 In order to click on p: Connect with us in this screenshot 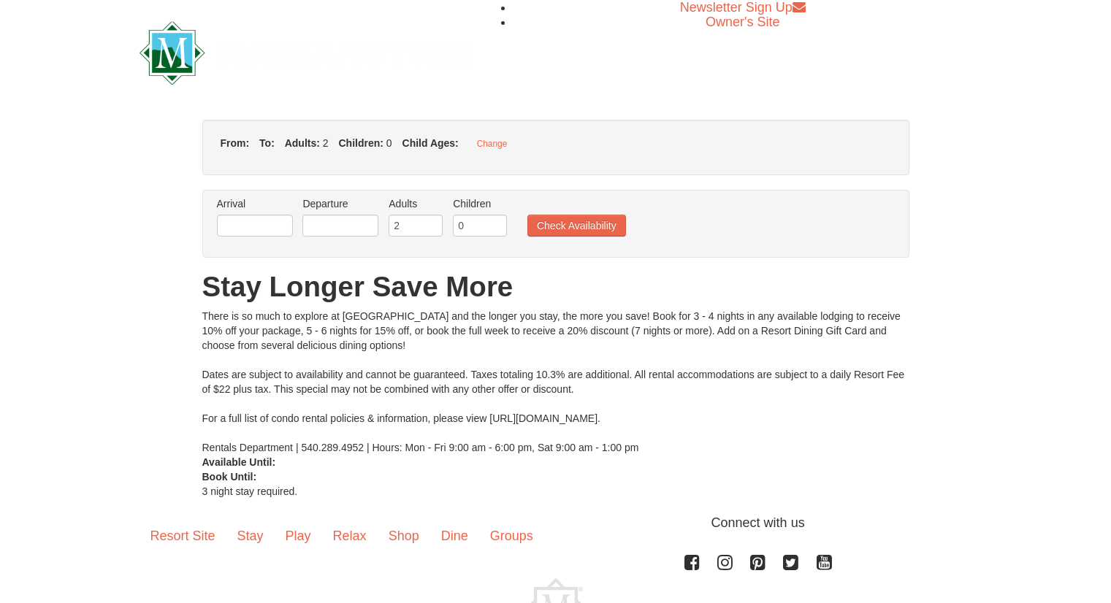, I will do `click(556, 523)`.